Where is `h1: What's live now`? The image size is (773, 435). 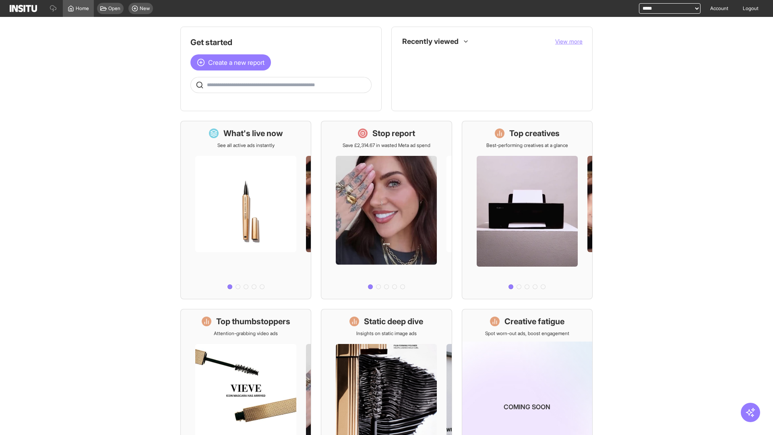
h1: What's live now is located at coordinates (253, 133).